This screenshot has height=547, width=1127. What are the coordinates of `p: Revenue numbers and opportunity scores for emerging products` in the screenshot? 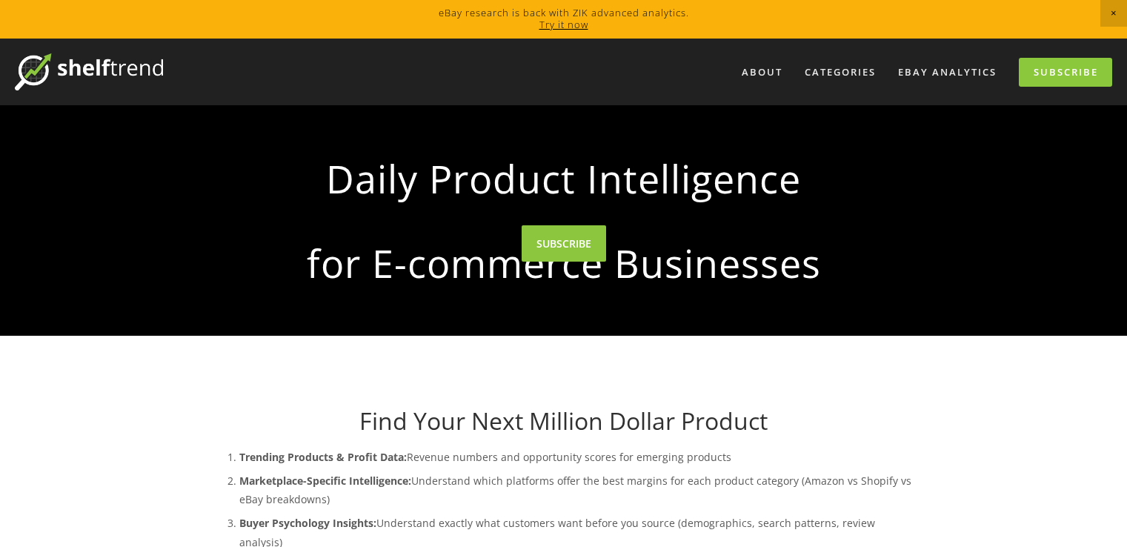 It's located at (578, 456).